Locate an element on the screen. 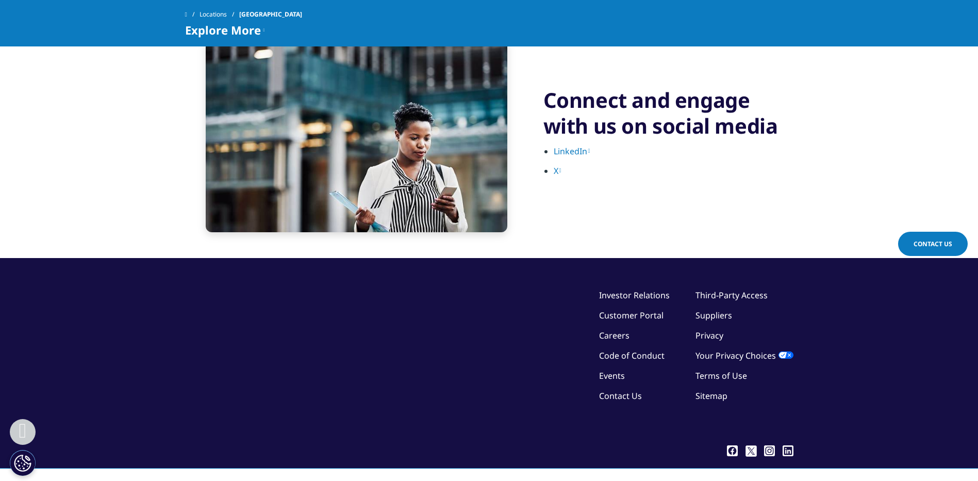 This screenshot has height=481, width=978. a: Locations is located at coordinates (219, 14).